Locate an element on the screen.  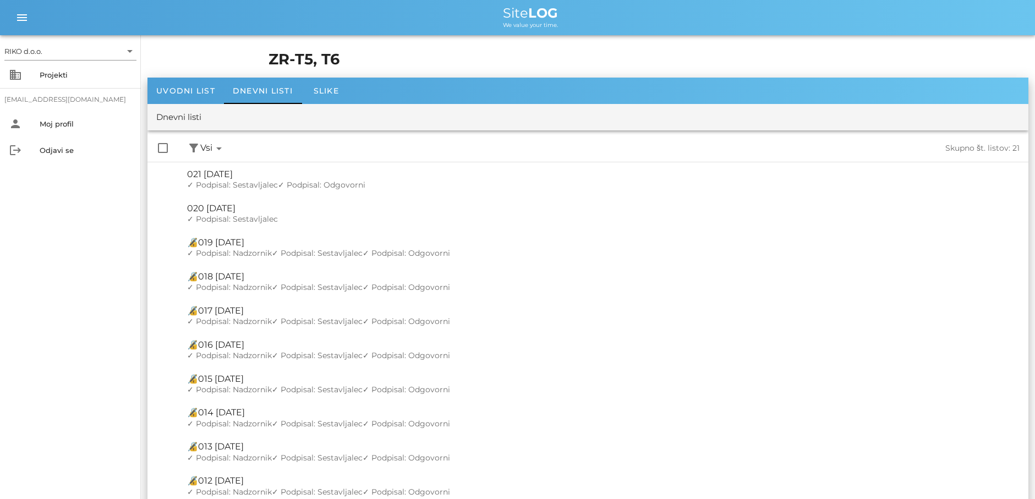
b: LOG is located at coordinates (543, 13).